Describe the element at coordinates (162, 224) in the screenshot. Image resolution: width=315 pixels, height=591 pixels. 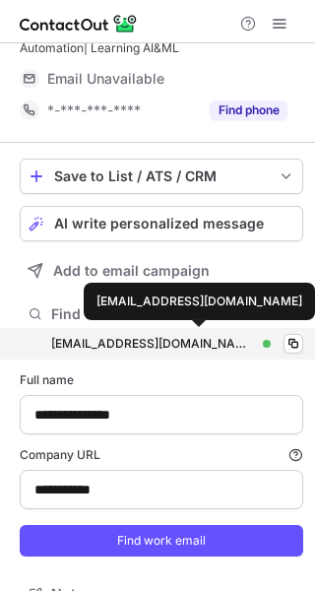
I see `button: AI write personalized message` at that location.